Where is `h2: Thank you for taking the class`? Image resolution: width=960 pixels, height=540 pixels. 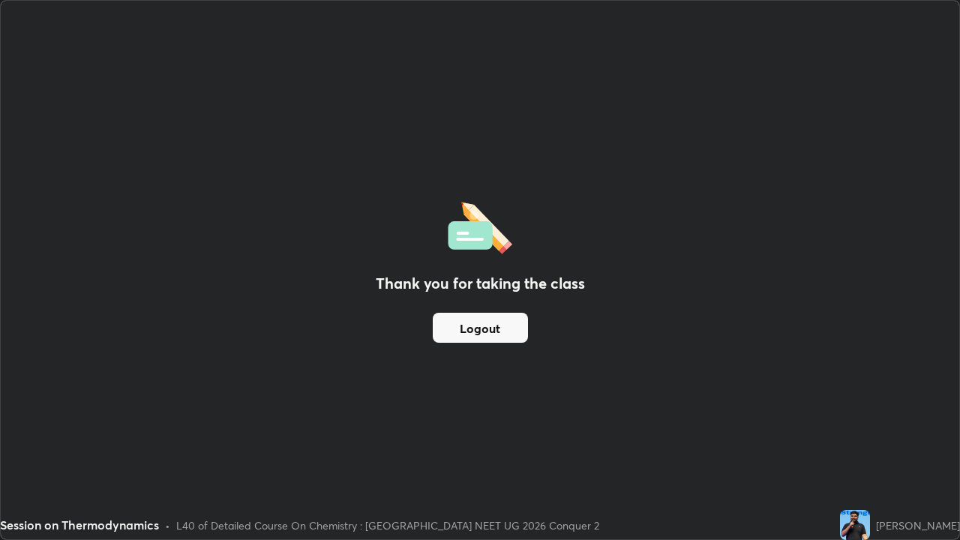
h2: Thank you for taking the class is located at coordinates (480, 283).